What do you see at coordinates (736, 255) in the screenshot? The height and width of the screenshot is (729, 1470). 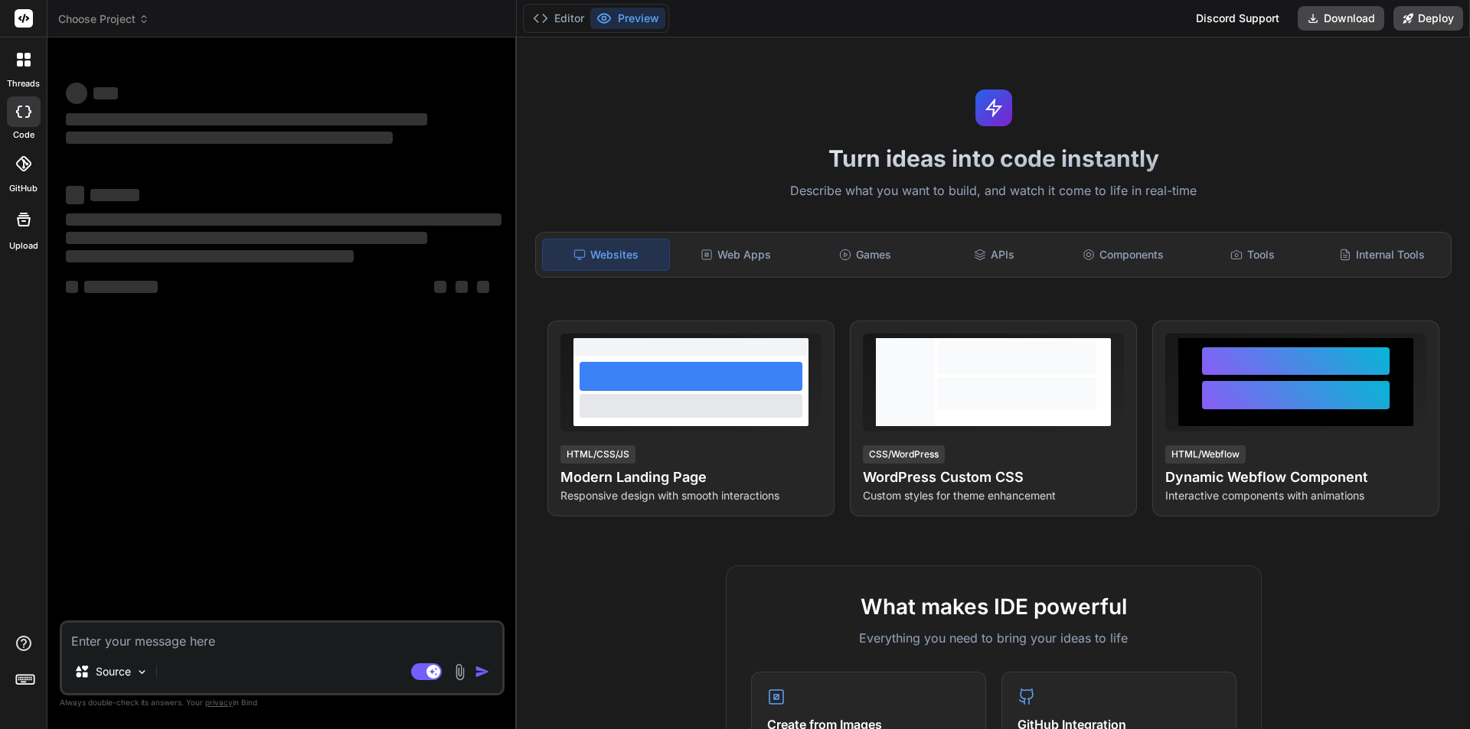 I see `div: Web Apps` at bounding box center [736, 255].